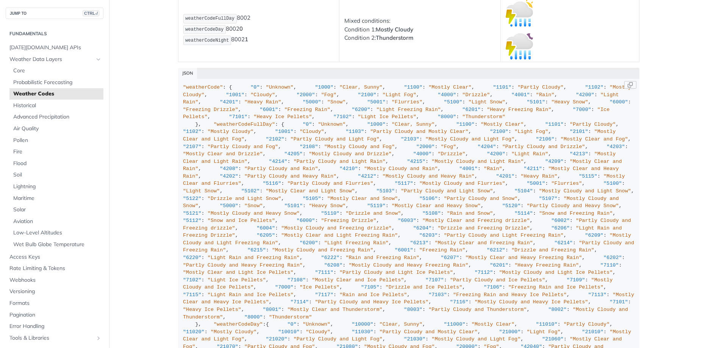 This screenshot has height=348, width=708. Describe the element at coordinates (404, 183) in the screenshot. I see `span: "5117"` at that location.